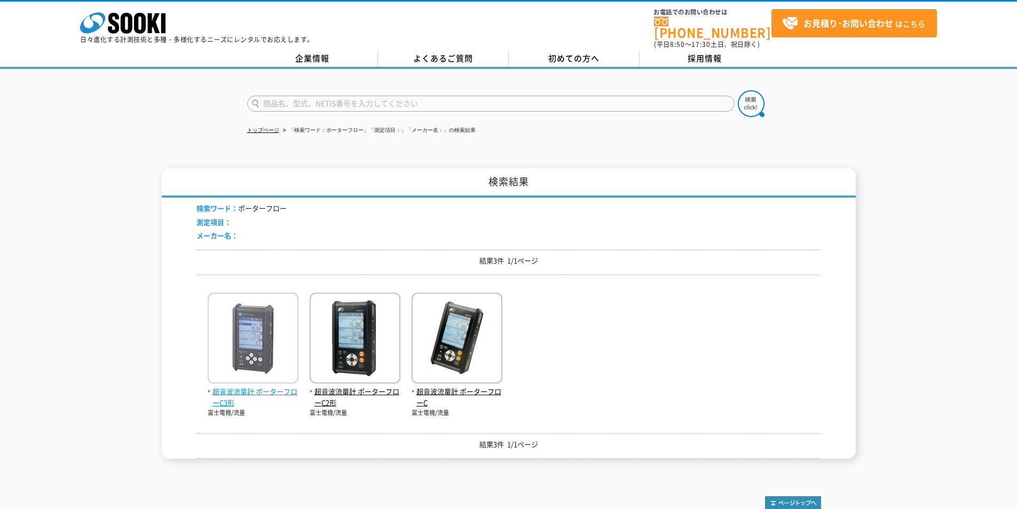 The image size is (1017, 509). I want to click on a: 超音波流量計 ポーターフローC3形, so click(253, 391).